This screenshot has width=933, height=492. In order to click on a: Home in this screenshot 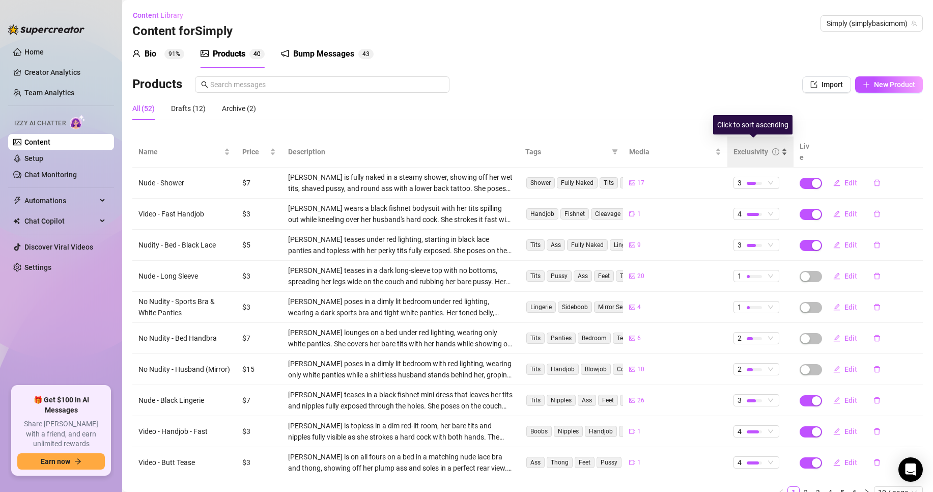, I will do `click(34, 52)`.